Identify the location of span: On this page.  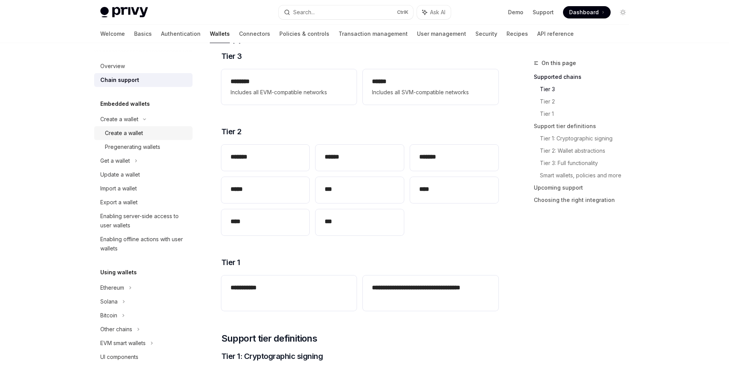
(559, 63).